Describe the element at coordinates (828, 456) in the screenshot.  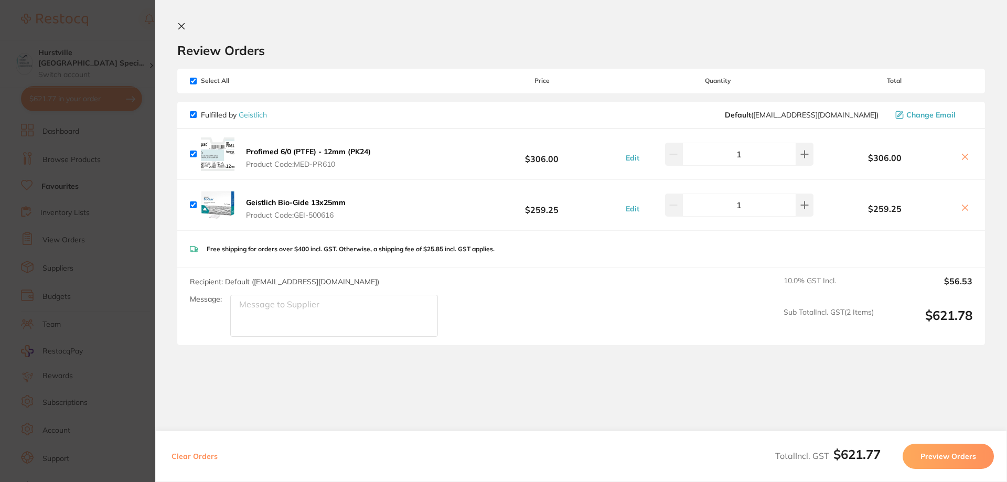
I see `span: Total Incl. GST` at that location.